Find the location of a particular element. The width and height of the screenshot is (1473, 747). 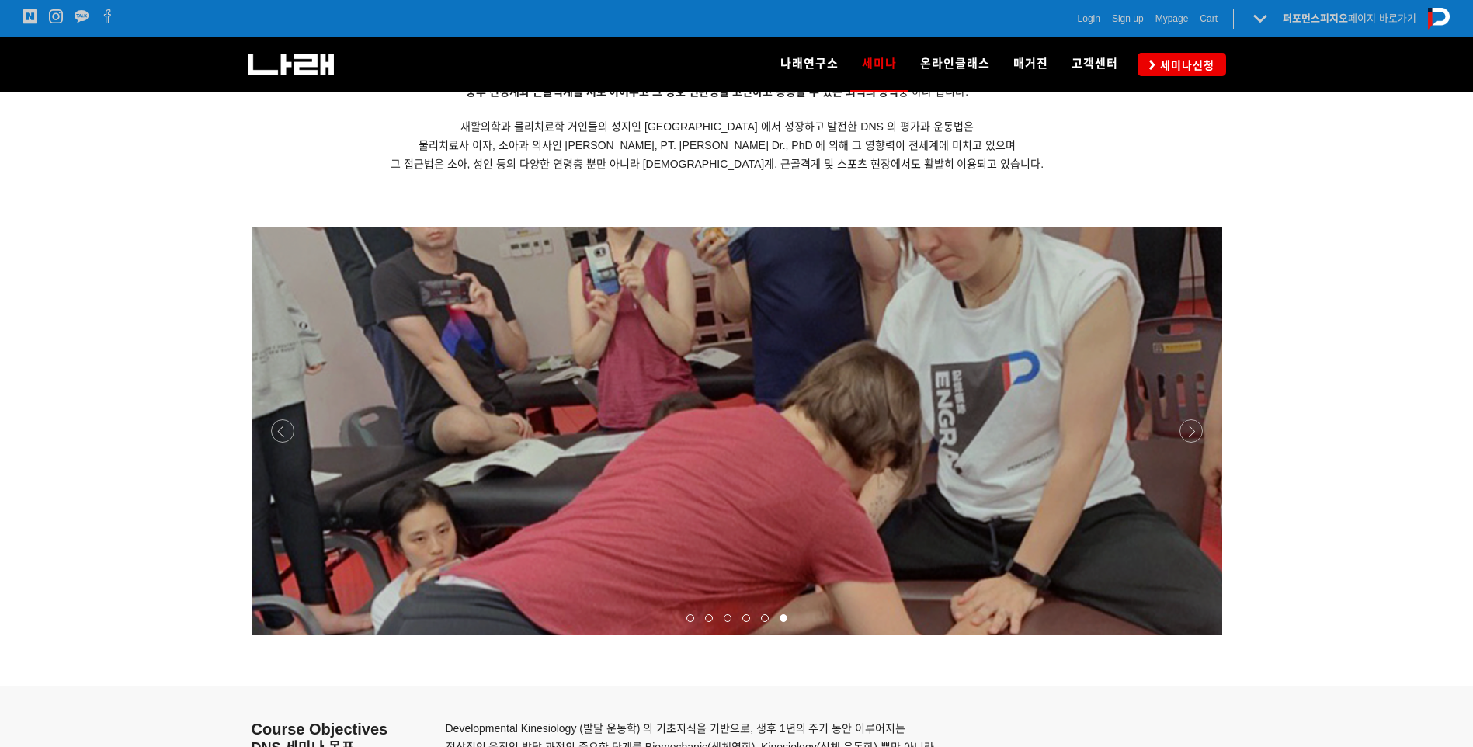

span: 세미나신청 is located at coordinates (1185, 65).